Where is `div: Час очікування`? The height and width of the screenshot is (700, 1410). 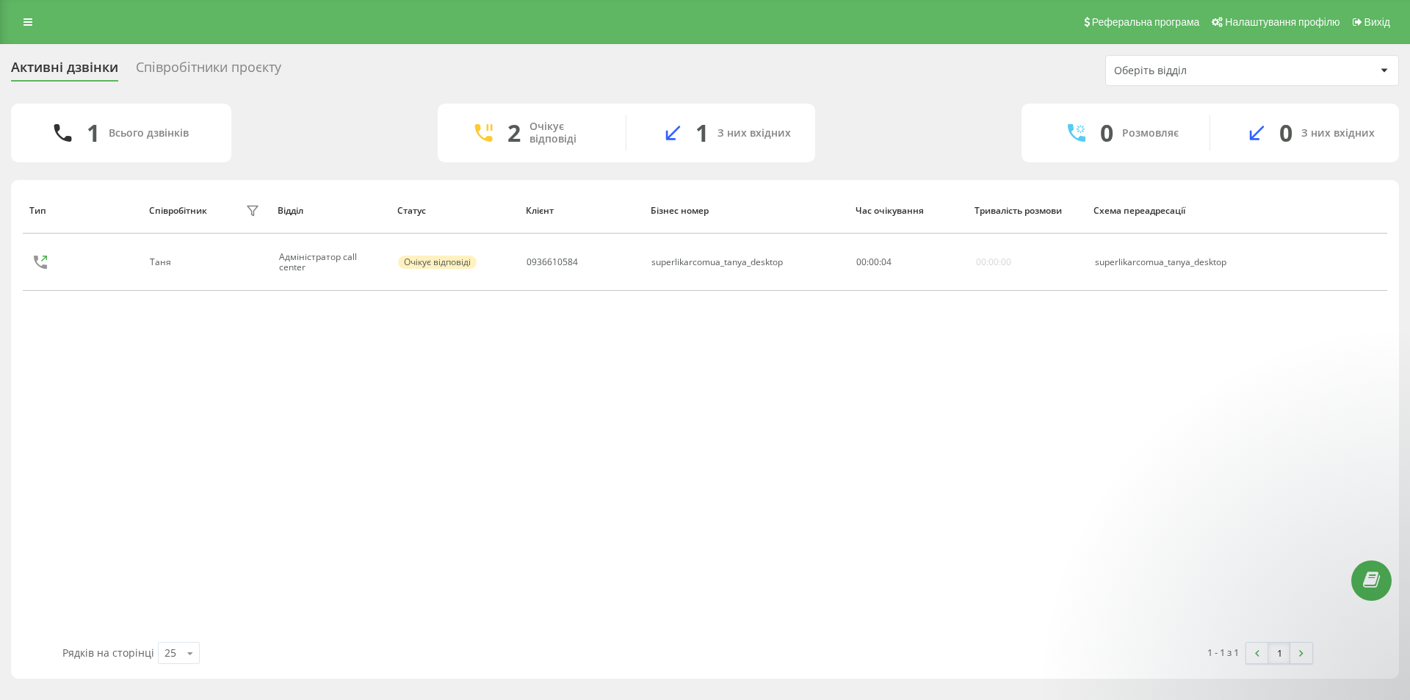
div: Час очікування is located at coordinates (908, 211).